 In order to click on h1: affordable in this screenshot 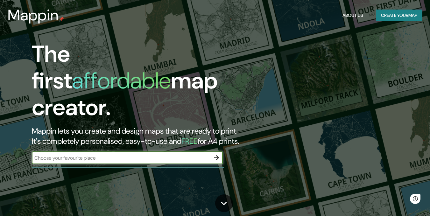, I will do `click(121, 81)`.